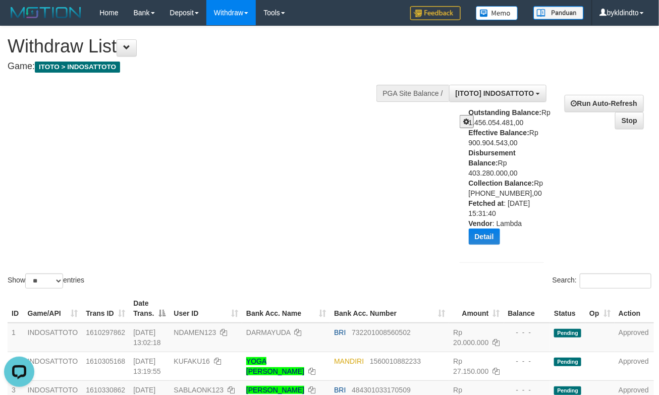 This screenshot has width=659, height=395. Describe the element at coordinates (486, 203) in the screenshot. I see `b: Fetched at` at that location.